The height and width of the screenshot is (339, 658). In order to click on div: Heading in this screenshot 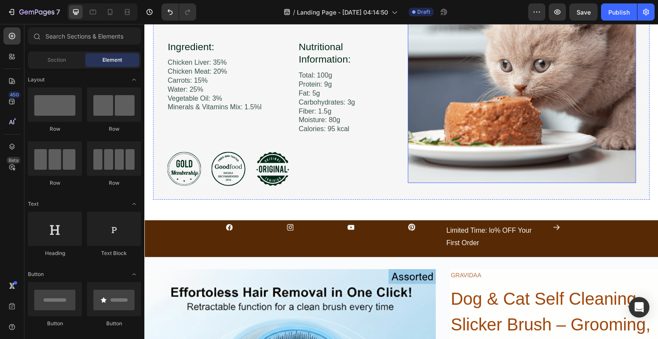, I will do `click(55, 253)`.